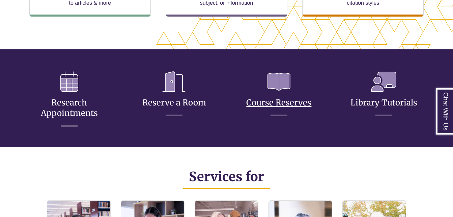  Describe the element at coordinates (279, 94) in the screenshot. I see `a: Course Reserves` at that location.